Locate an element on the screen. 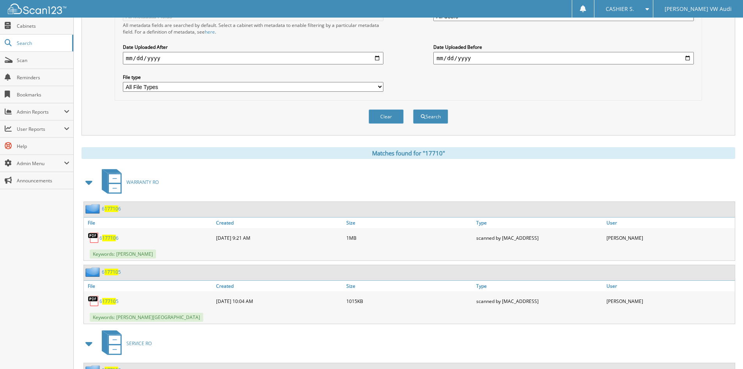 Image resolution: width=743 pixels, height=369 pixels. input: start is located at coordinates (253, 58).